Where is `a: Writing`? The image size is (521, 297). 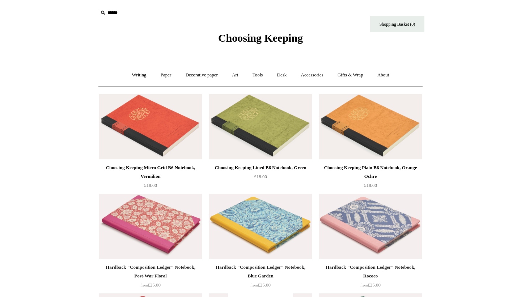
a: Writing is located at coordinates (139, 75).